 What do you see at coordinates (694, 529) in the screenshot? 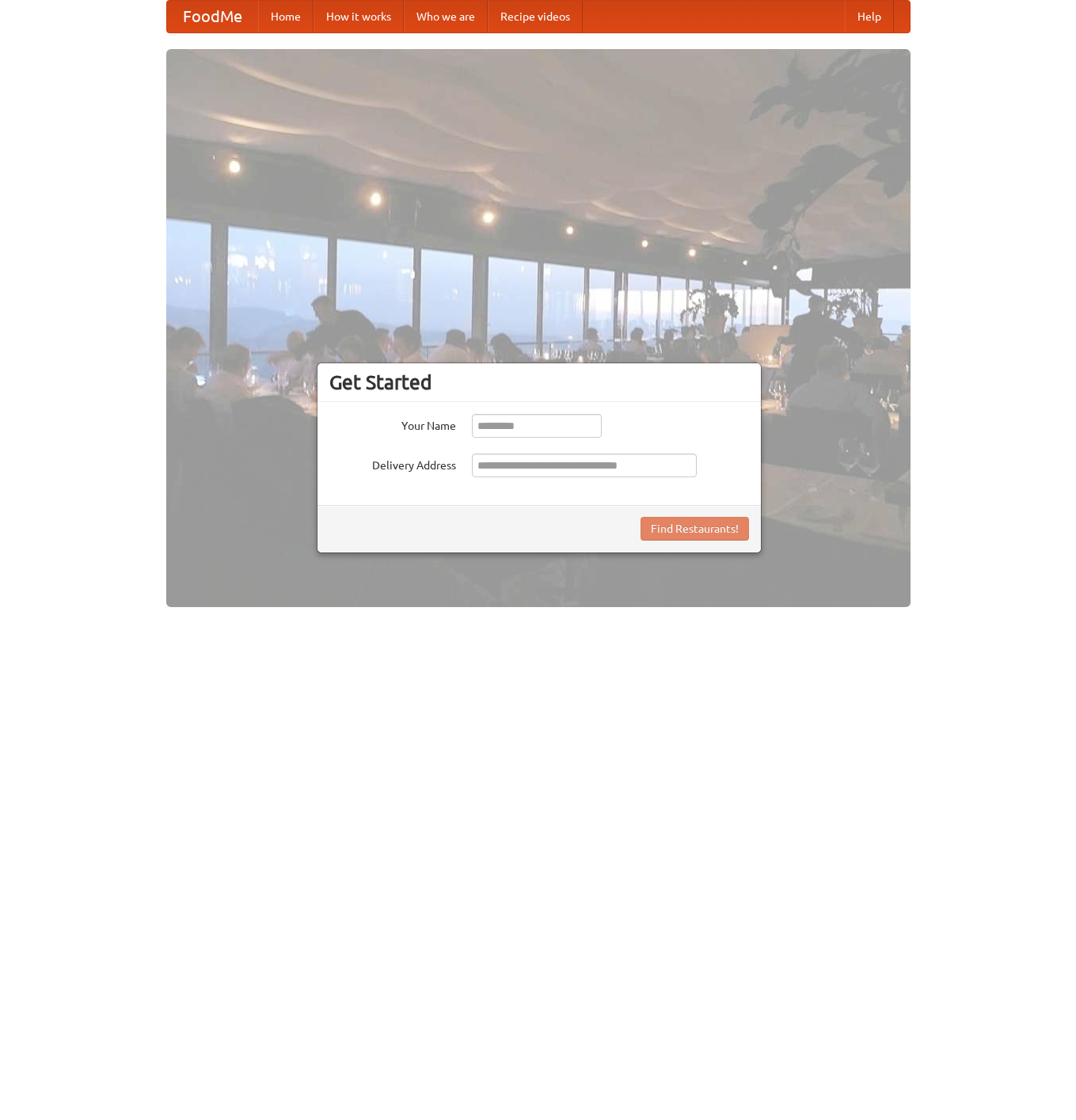
I see `button: Find Restaurants!` at bounding box center [694, 529].